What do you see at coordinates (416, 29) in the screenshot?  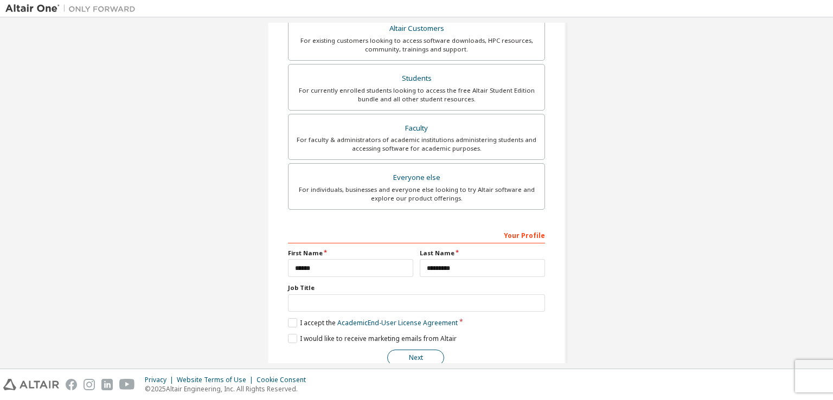 I see `div: Altair Customers` at bounding box center [416, 29].